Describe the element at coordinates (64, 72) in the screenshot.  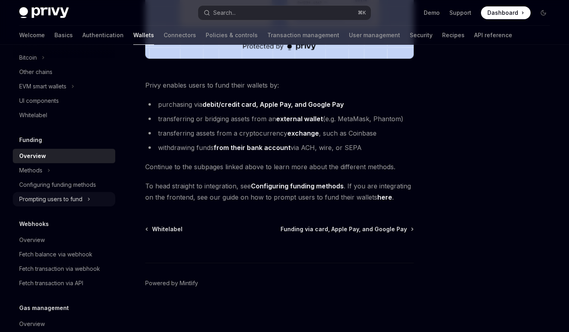
I see `a: Other chains` at that location.